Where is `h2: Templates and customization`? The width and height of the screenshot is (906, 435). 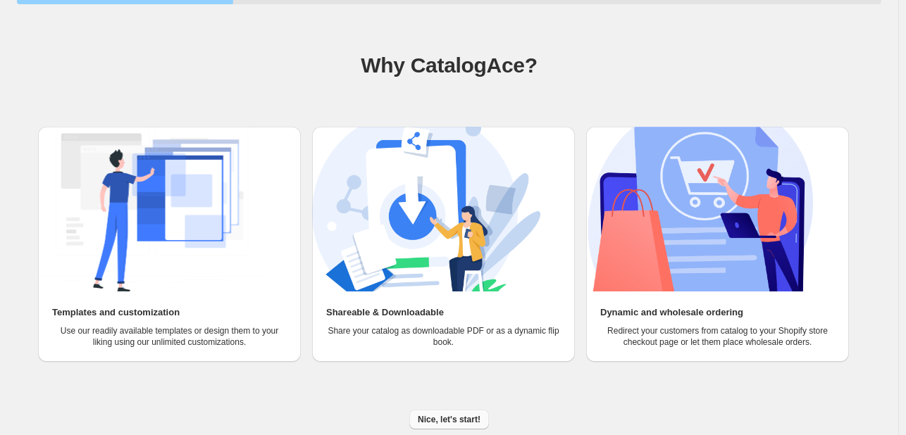
h2: Templates and customization is located at coordinates (116, 313).